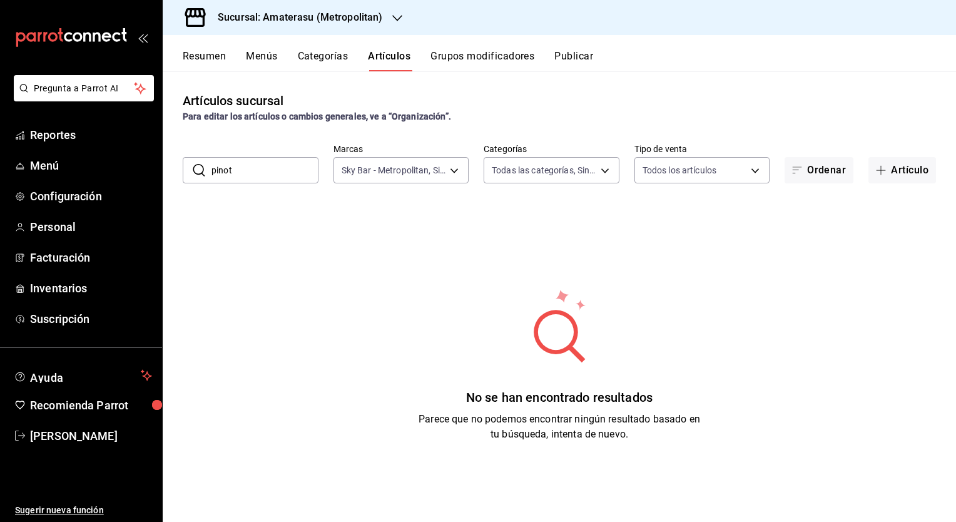 This screenshot has width=956, height=522. I want to click on span: Menú, so click(91, 165).